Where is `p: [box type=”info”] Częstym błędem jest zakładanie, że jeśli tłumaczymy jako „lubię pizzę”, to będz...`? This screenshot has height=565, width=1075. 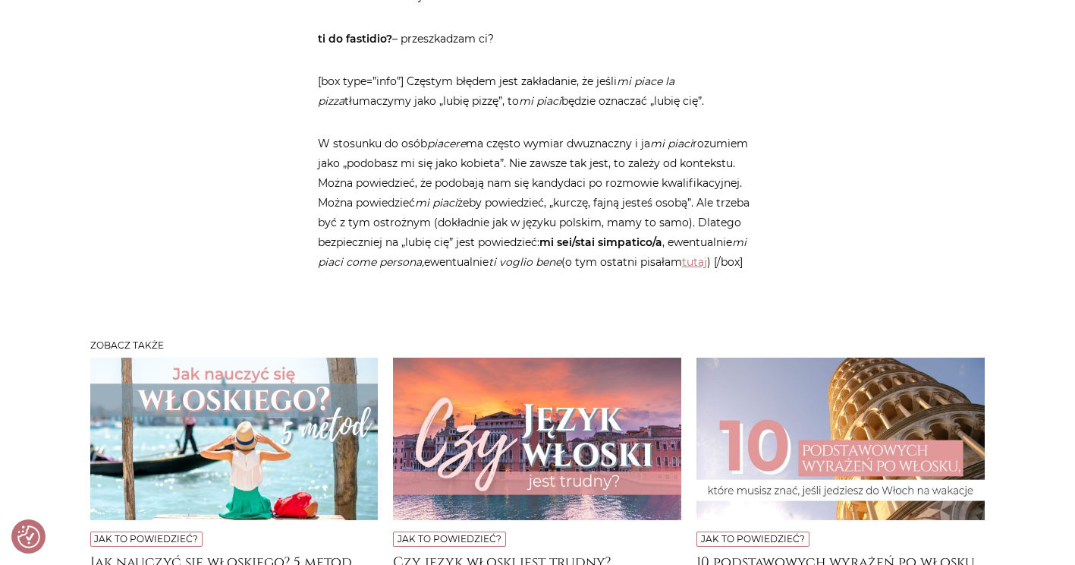 p: [box type=”info”] Częstym błędem jest zakładanie, że jeśli tłumaczymy jako „lubię pizzę”, to będz... is located at coordinates (538, 91).